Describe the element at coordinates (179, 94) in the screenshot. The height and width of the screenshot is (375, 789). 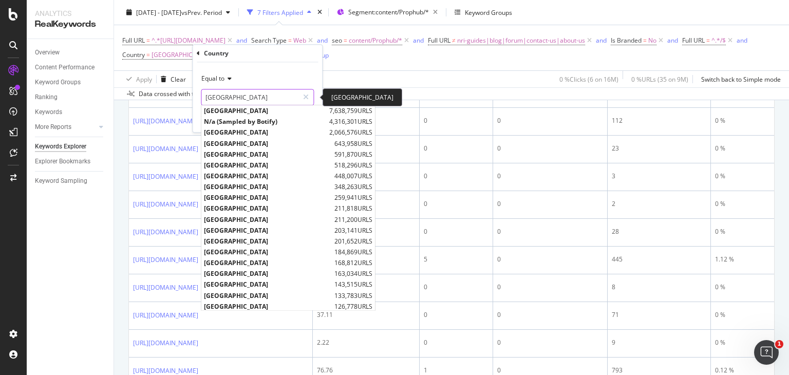
I see `div: Data crossed with the Crawl` at that location.